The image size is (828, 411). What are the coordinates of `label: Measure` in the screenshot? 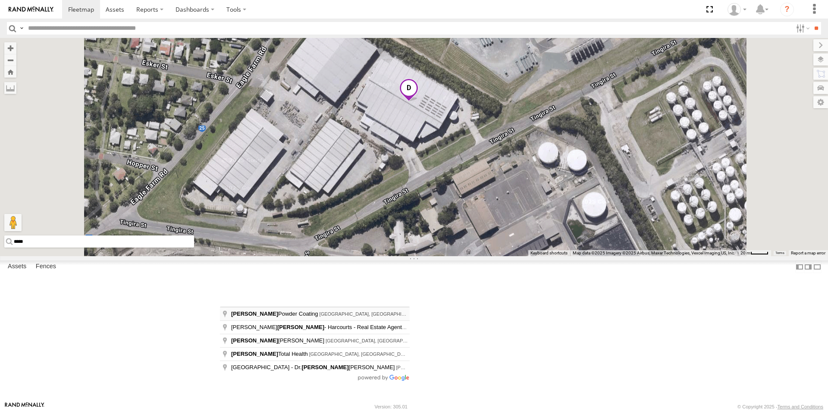 It's located at (10, 88).